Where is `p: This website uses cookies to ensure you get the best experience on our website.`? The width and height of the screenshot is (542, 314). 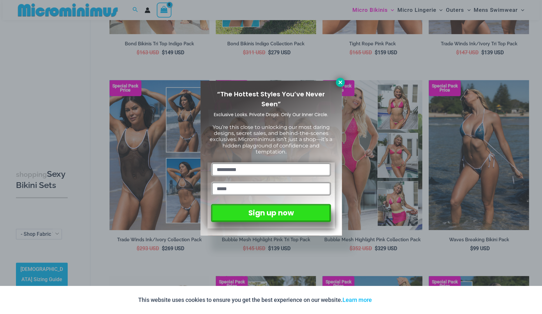 p: This website uses cookies to ensure you get the best experience on our website. is located at coordinates (255, 300).